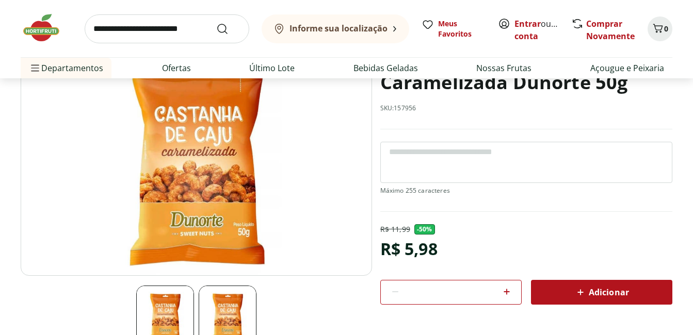  I want to click on a: Ofertas, so click(176, 68).